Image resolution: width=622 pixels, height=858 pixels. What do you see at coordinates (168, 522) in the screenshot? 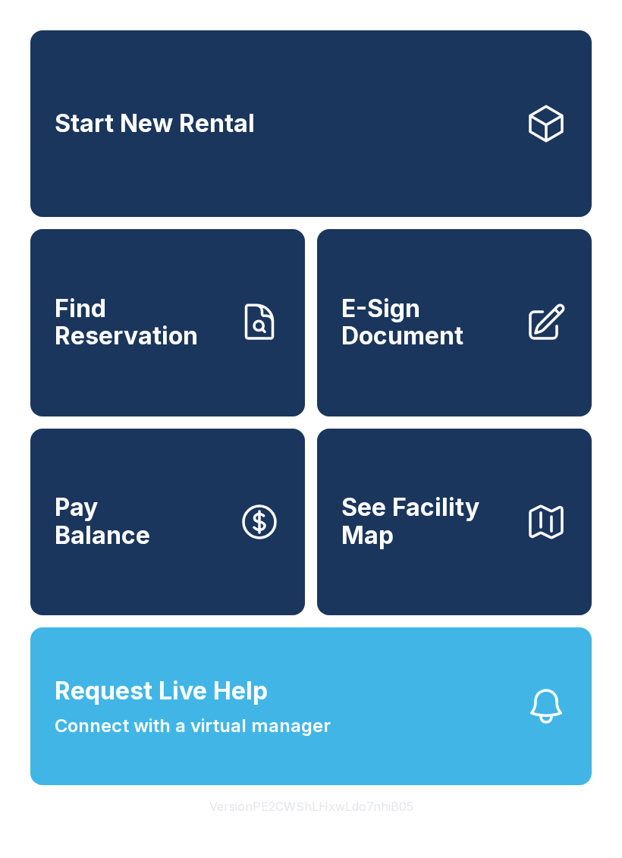
I see `a: PayBalance` at bounding box center [168, 522].